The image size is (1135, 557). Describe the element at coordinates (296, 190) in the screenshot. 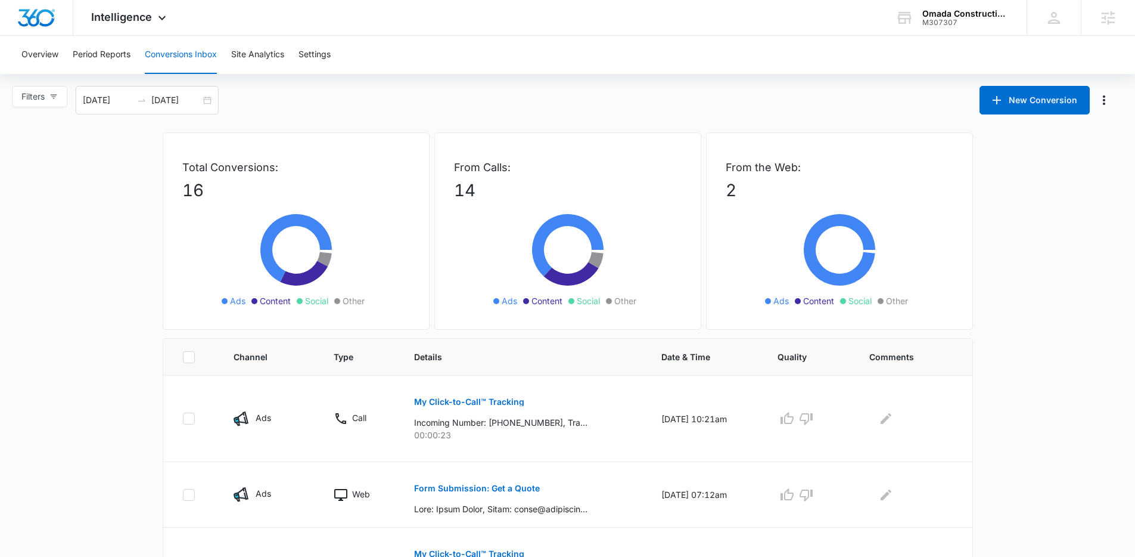

I see `p: 16` at that location.